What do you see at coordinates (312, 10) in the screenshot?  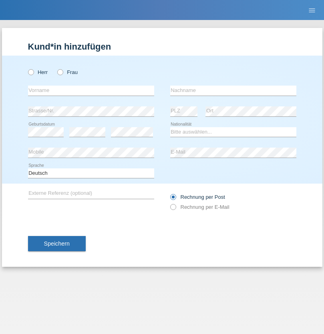 I see `i: menu` at bounding box center [312, 10].